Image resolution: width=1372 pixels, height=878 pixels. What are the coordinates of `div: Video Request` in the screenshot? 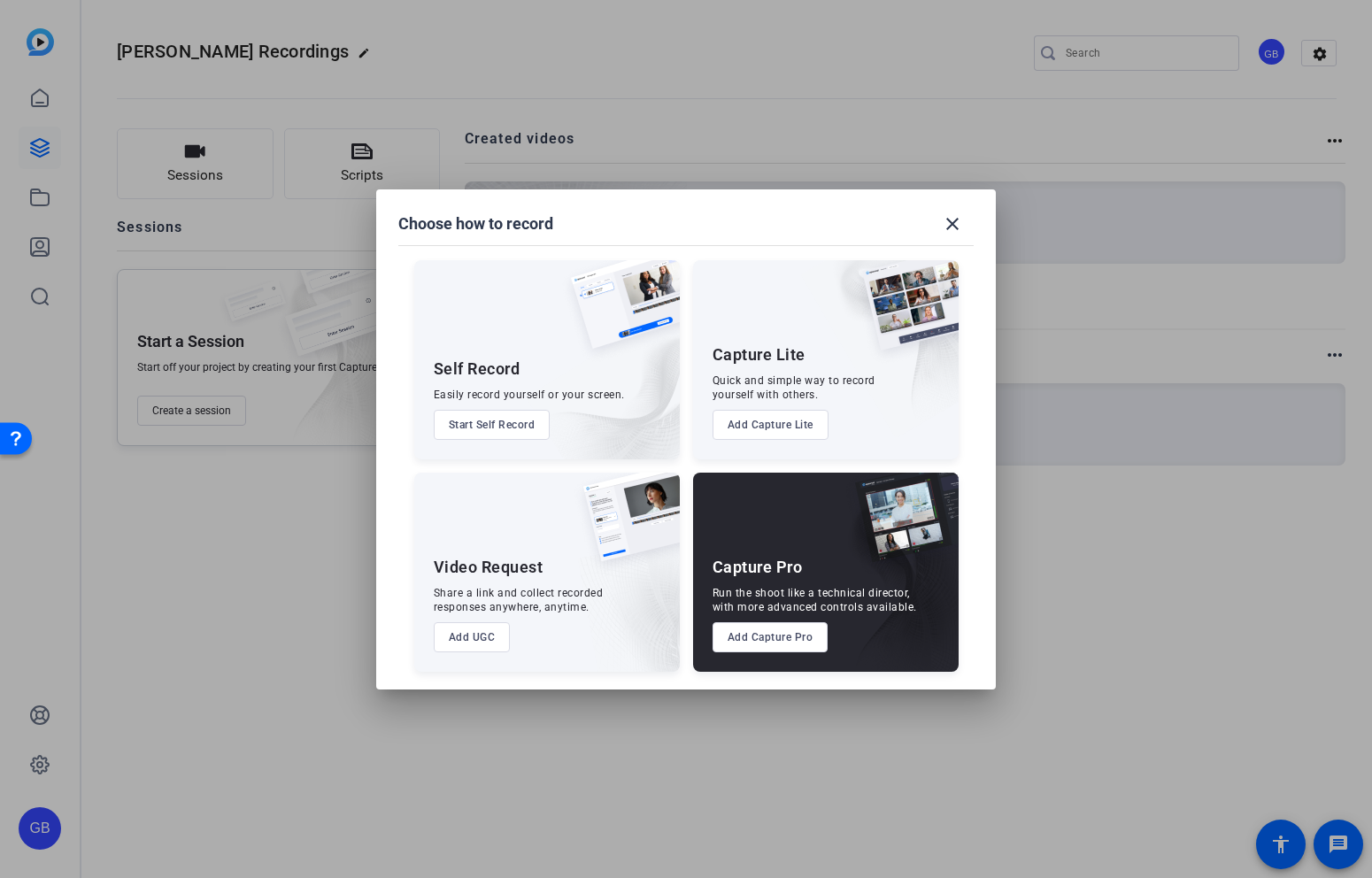 It's located at (489, 567).